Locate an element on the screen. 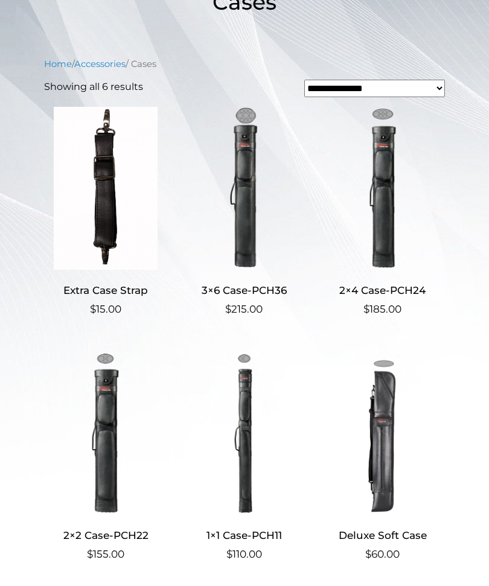 The width and height of the screenshot is (489, 586). img: 3x6 Case-PCH36 is located at coordinates (244, 188).